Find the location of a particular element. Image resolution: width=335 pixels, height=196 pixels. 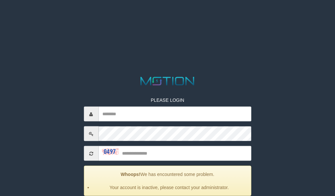

strong: Whoops! is located at coordinates (131, 174).